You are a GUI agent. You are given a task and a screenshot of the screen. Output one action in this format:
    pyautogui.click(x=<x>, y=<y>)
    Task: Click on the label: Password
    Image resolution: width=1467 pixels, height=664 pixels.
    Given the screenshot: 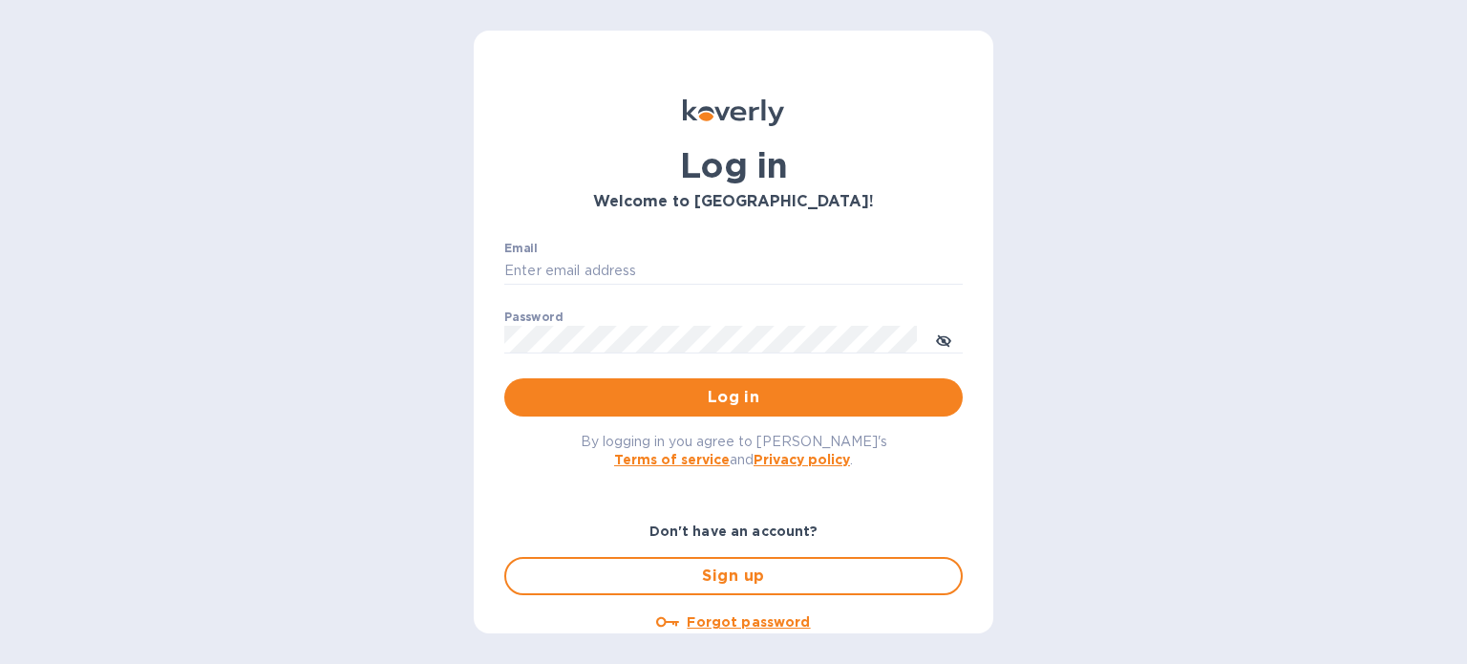 What is the action you would take?
    pyautogui.click(x=533, y=317)
    